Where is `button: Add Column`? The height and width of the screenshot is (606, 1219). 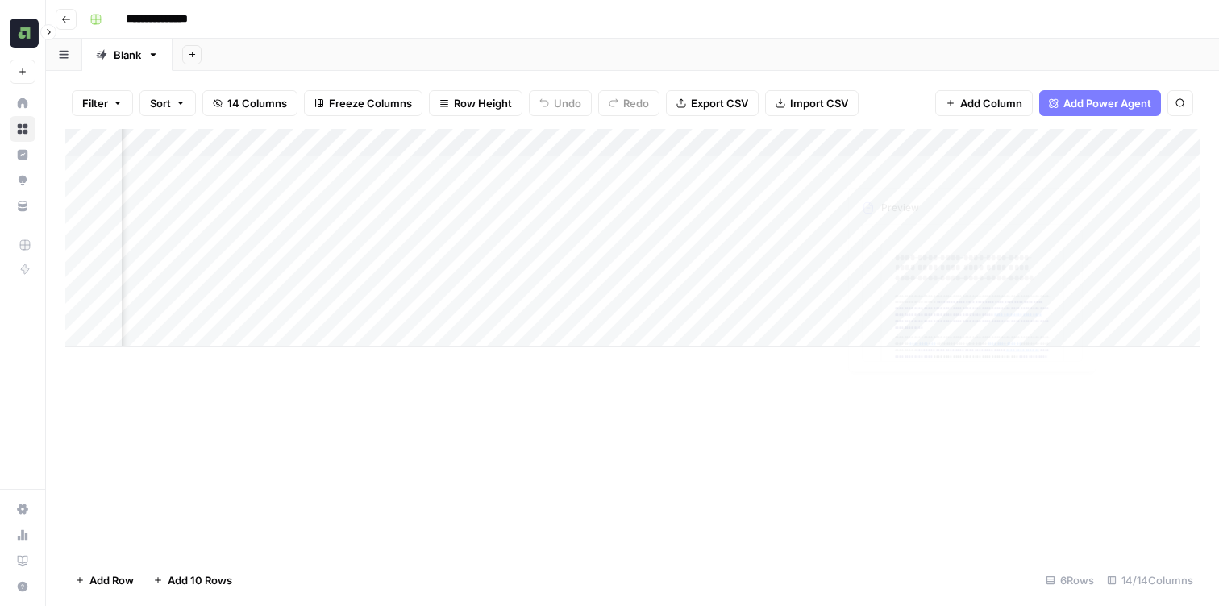
button: Add Column is located at coordinates (983, 103).